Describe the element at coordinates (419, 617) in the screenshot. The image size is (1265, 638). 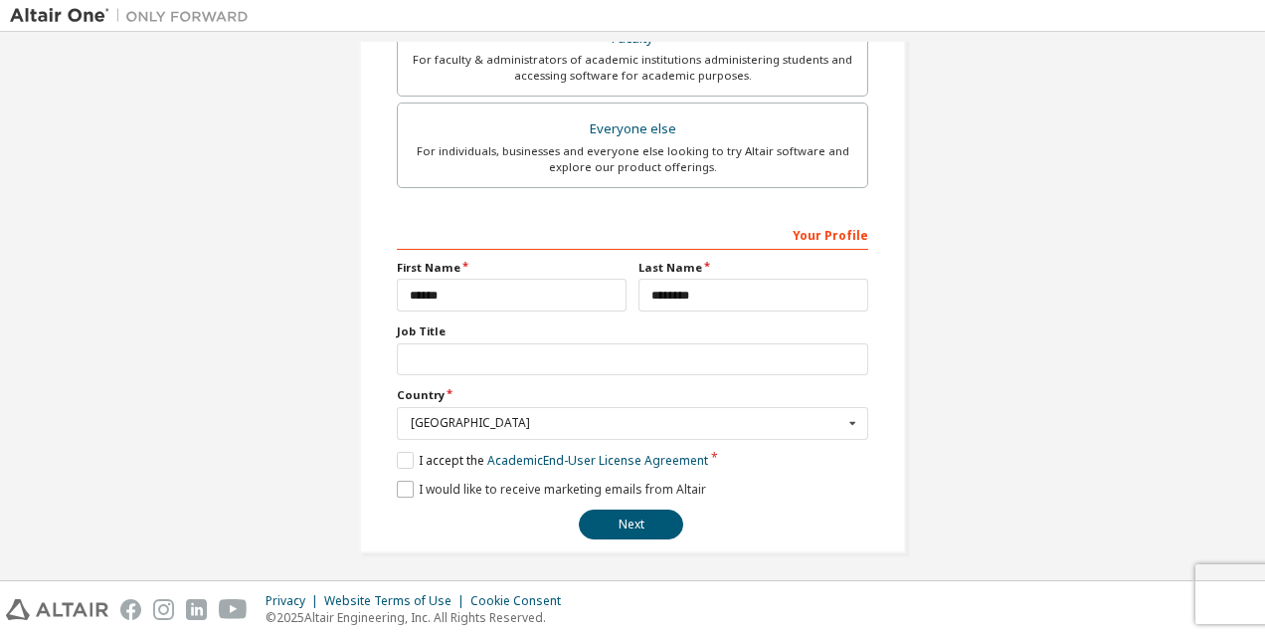
I see `p: © 2025 Altair Engineering, Inc. All Rights Reserved.` at that location.